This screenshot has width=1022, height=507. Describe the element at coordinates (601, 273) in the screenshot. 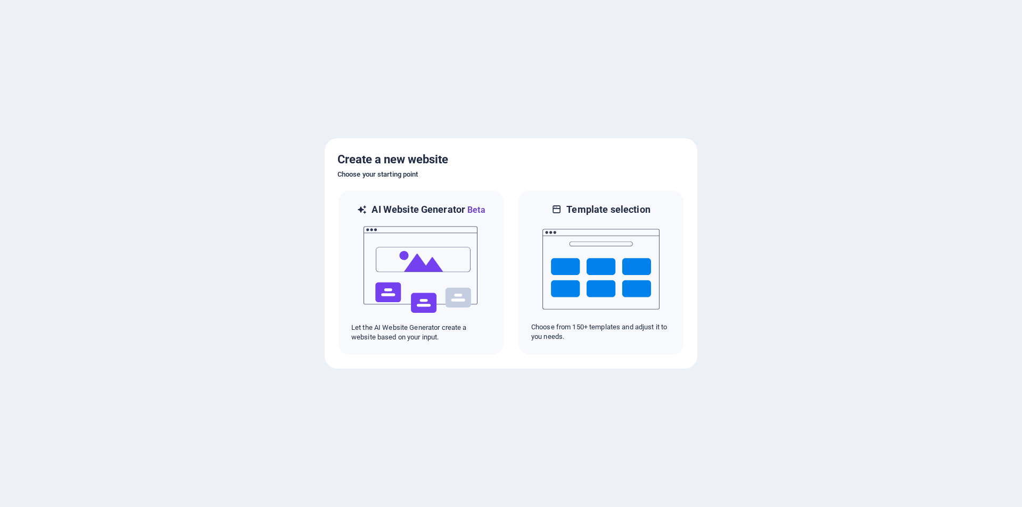

I see `div: Template selectionChoose from 150+ templates and adjust it to you needs.` at that location.